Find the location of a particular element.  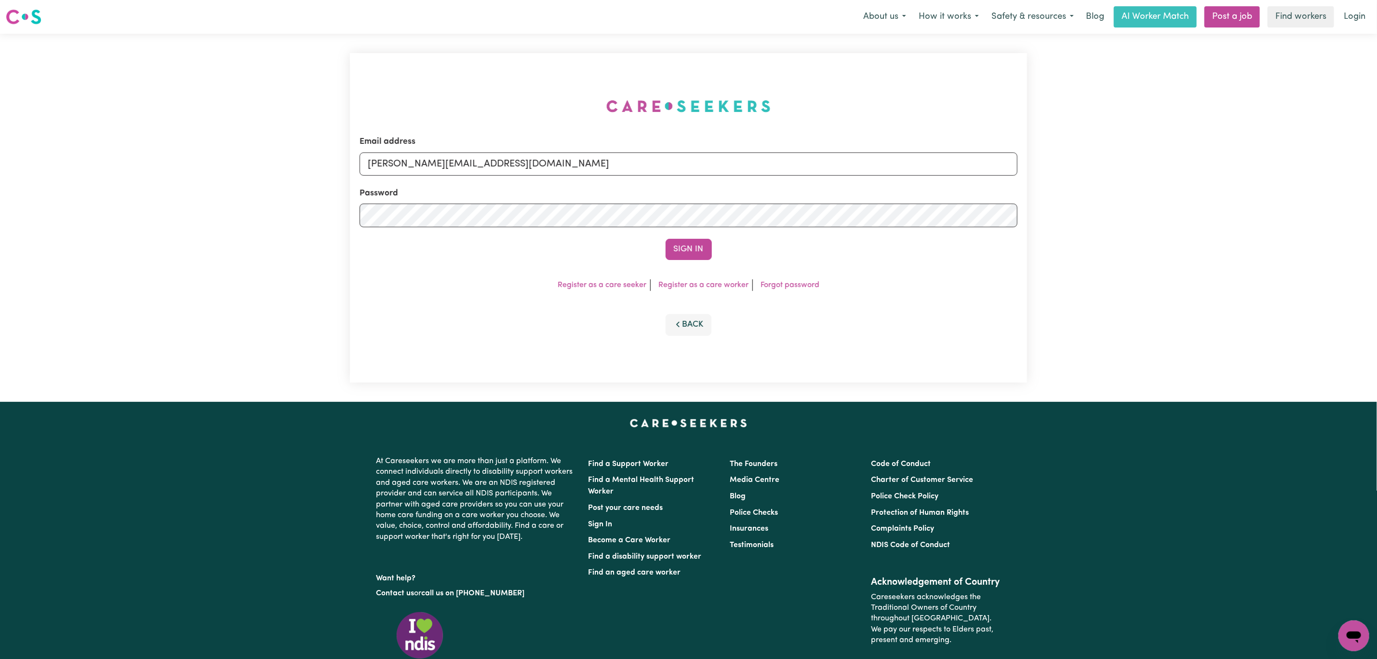

a: Register as a care worker is located at coordinates (703, 285).